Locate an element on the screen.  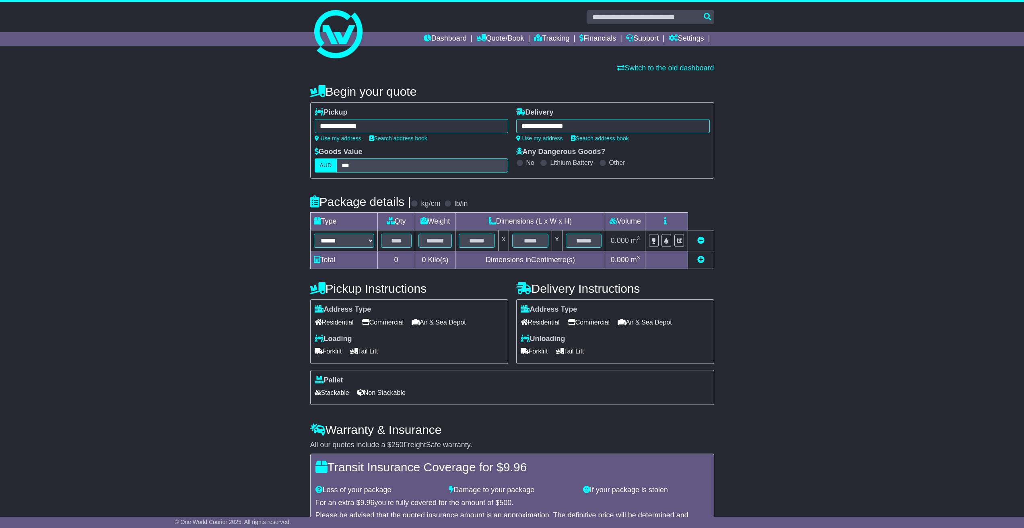
span: 250 is located at coordinates (398, 445).